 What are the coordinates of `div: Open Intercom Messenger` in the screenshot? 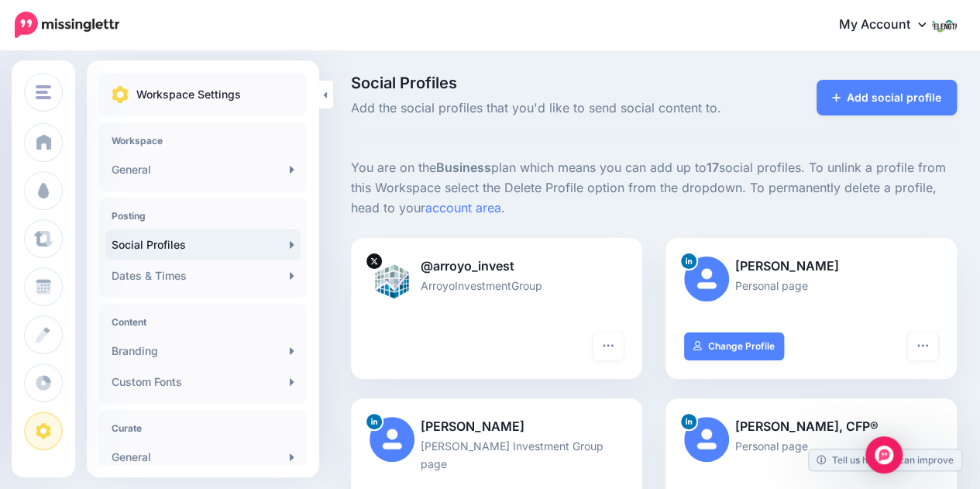 It's located at (884, 455).